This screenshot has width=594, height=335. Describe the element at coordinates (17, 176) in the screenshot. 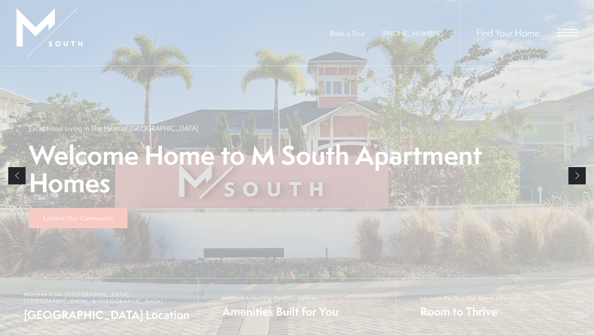

I see `a: Previous` at that location.